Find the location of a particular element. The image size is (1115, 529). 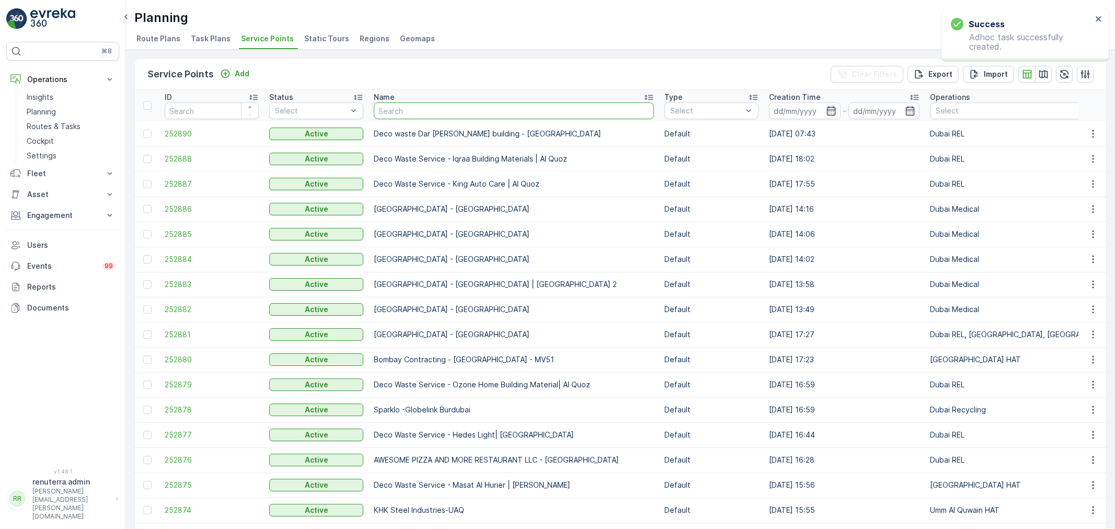

p: 99 is located at coordinates (109, 266).